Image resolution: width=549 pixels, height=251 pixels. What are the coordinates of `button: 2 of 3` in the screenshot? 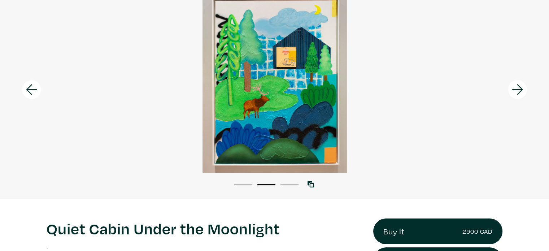 It's located at (266, 184).